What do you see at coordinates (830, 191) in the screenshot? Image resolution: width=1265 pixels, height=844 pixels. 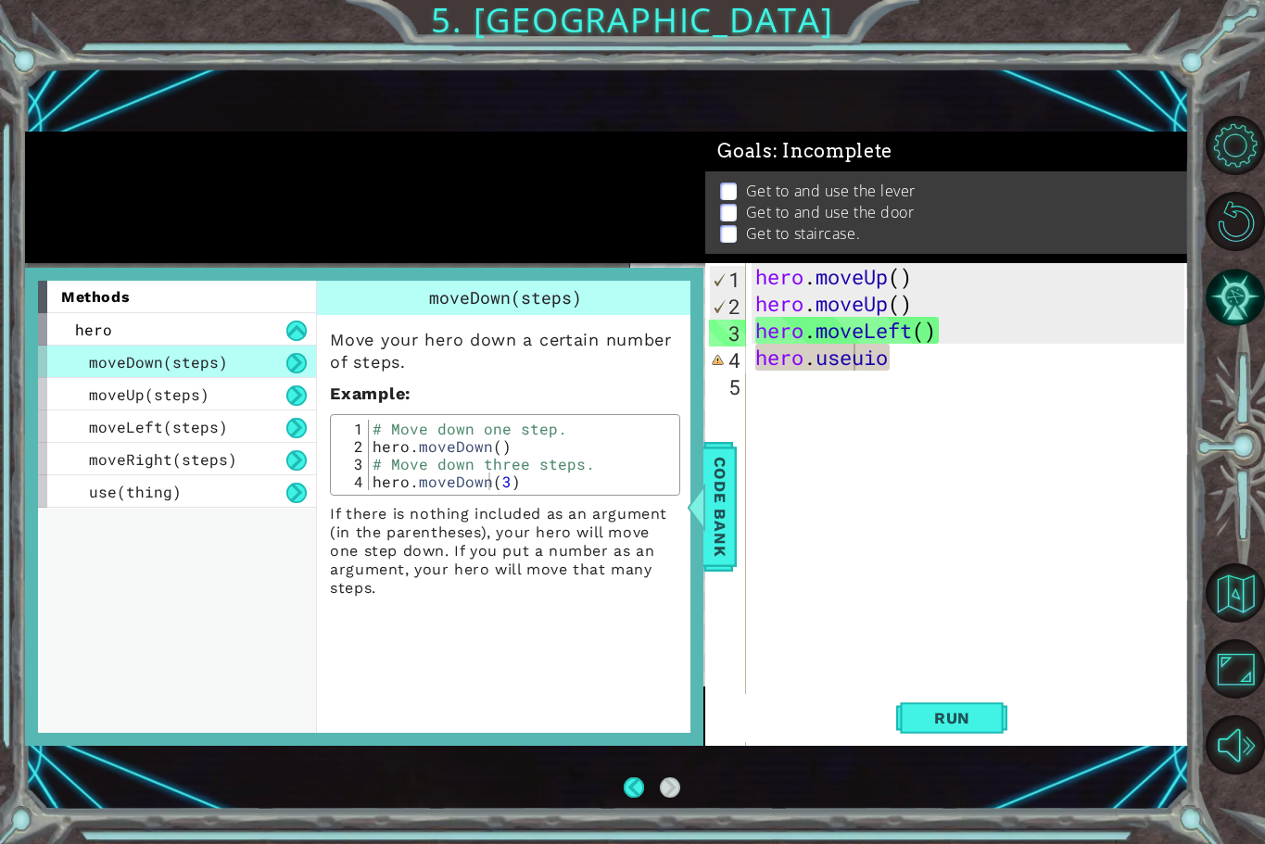 I see `p: Get to and use the lever` at bounding box center [830, 191].